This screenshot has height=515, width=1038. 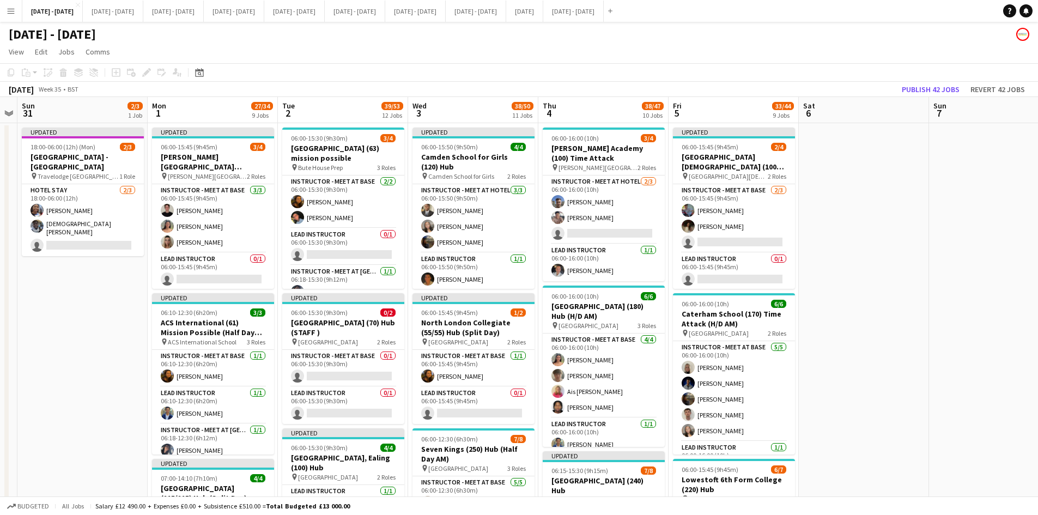 What do you see at coordinates (256, 342) in the screenshot?
I see `span: 3 Roles` at bounding box center [256, 342].